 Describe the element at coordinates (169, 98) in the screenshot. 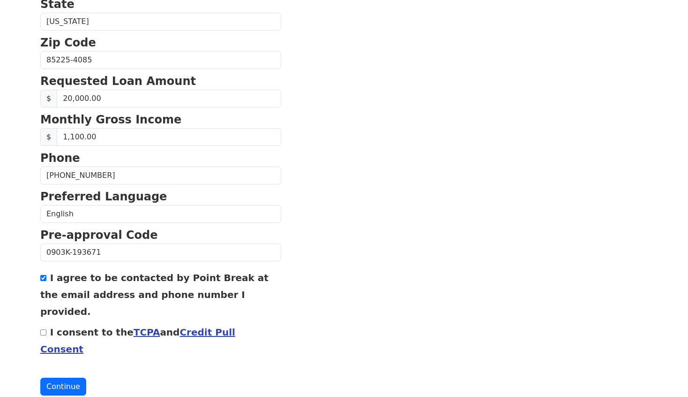

I see `input: Requested Loan Amount` at that location.